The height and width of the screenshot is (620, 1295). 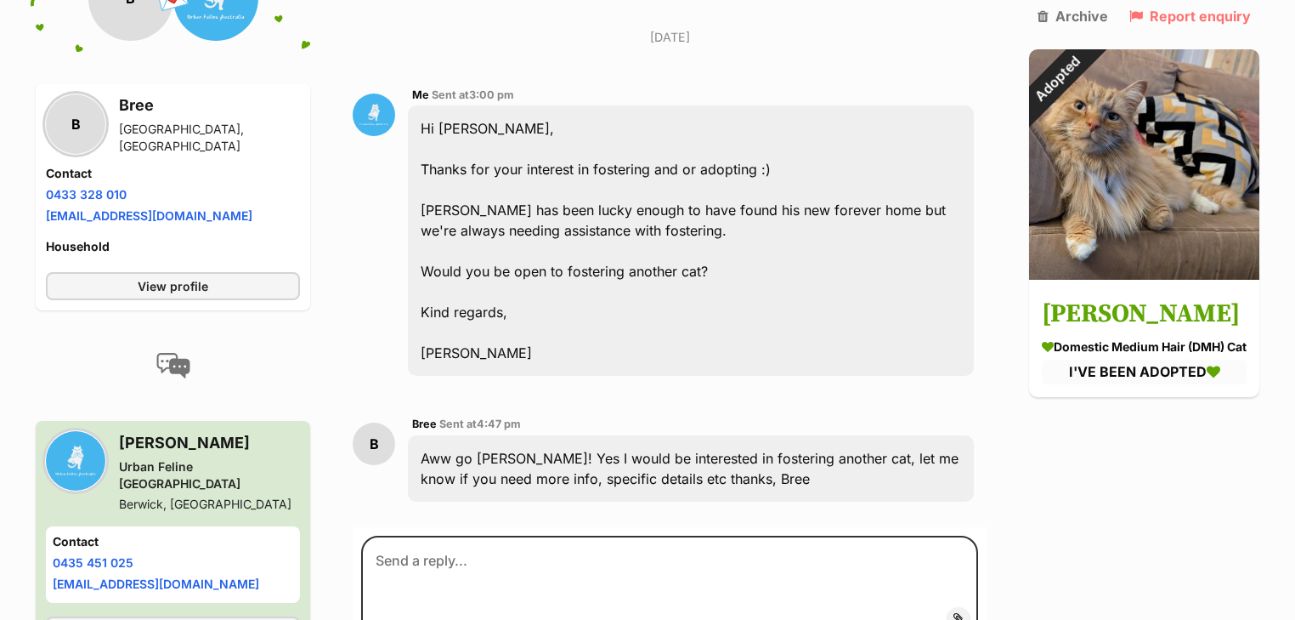 I want to click on span: Me, so click(x=421, y=94).